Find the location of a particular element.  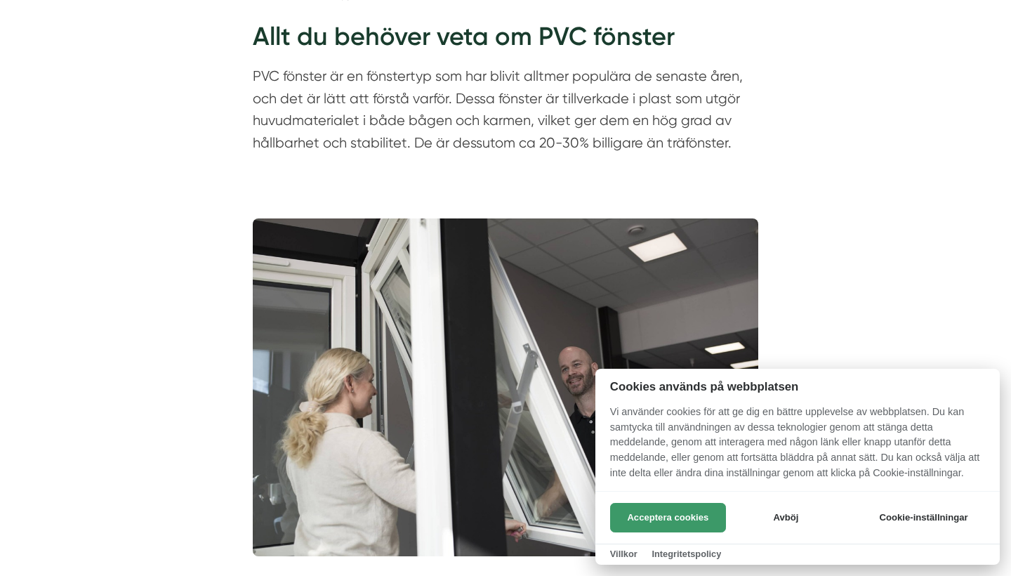

a: Villkor is located at coordinates (624, 553).